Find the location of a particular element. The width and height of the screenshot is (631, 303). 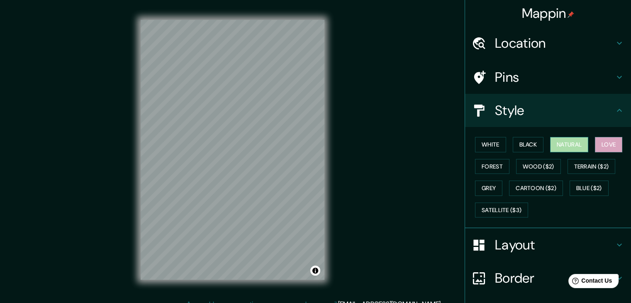

h4: Border is located at coordinates (555, 278).